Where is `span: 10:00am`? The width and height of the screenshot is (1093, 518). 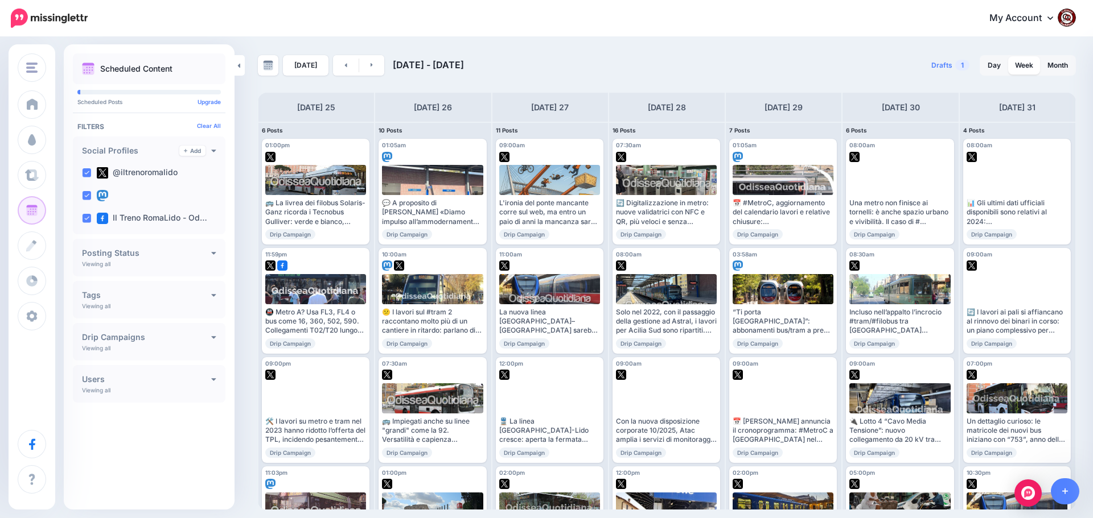
span: 10:00am is located at coordinates (394, 254).